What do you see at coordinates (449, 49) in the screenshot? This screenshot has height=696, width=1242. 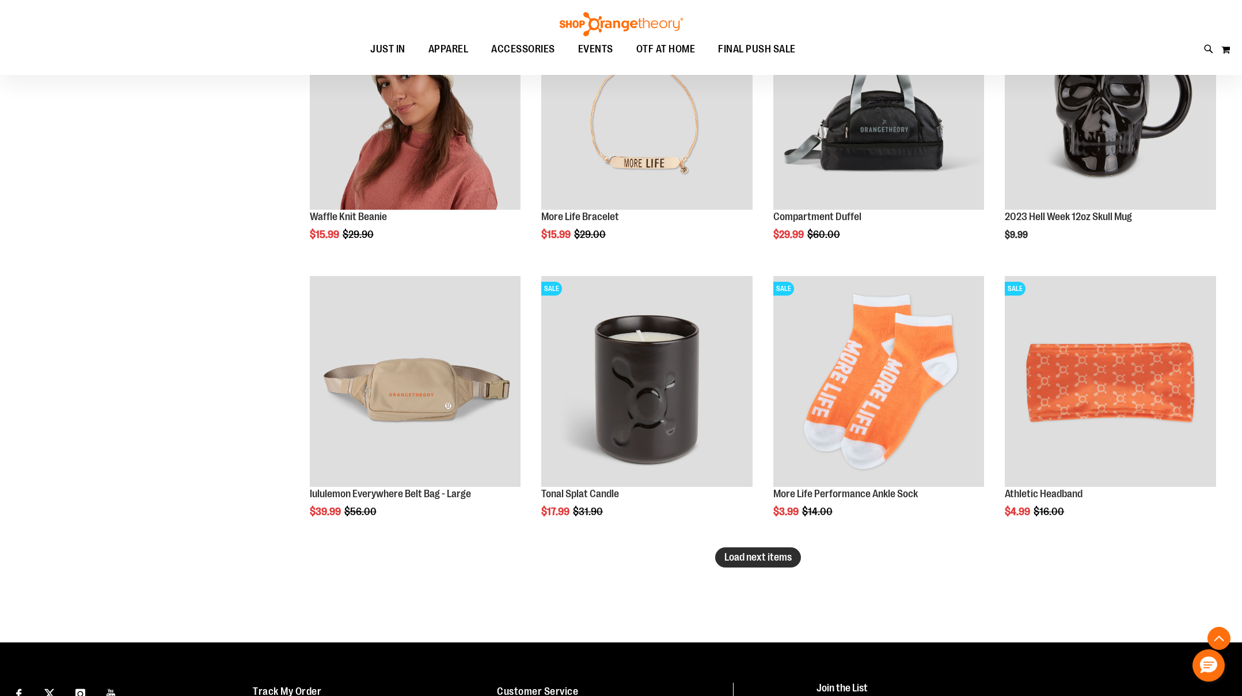 I see `span: APPAREL` at bounding box center [449, 49].